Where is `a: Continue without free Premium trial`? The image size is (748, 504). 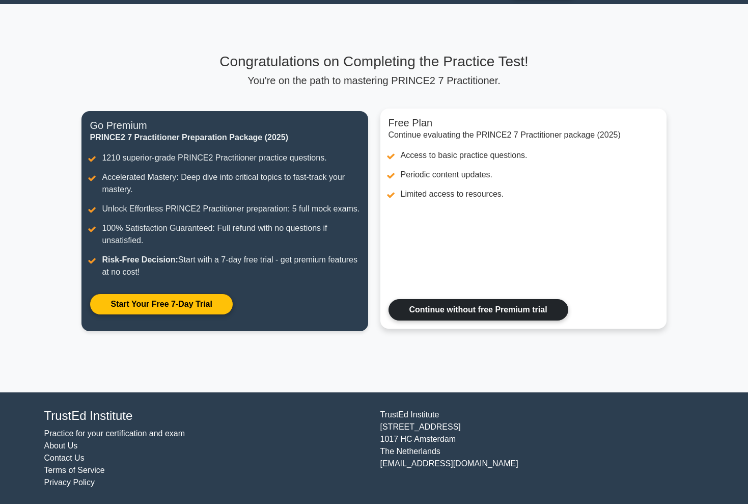 a: Continue without free Premium trial is located at coordinates (478, 310).